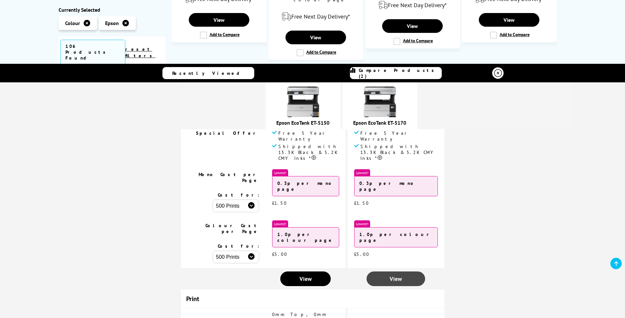  I want to click on span: Special Offer, so click(227, 133).